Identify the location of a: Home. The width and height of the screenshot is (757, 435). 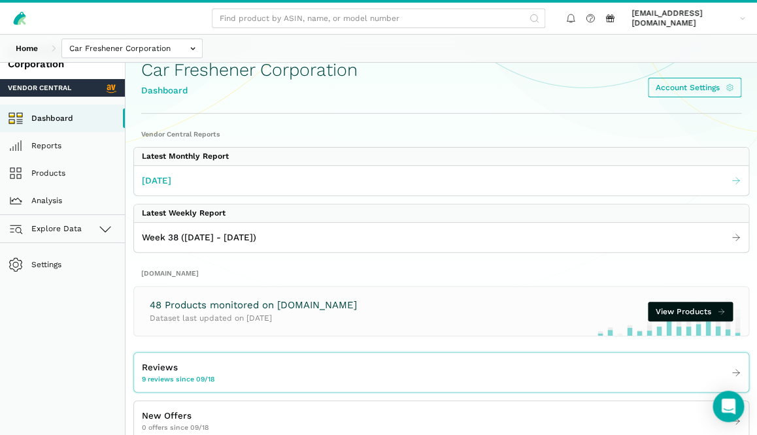
(27, 48).